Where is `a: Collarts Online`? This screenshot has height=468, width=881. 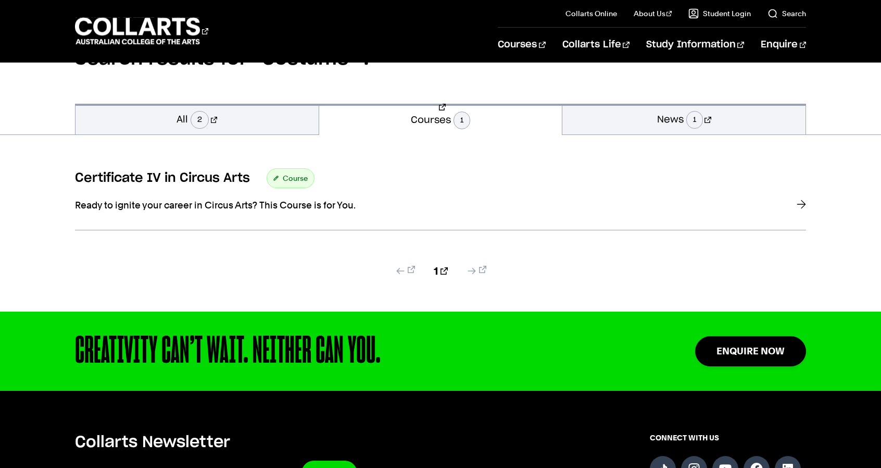 a: Collarts Online is located at coordinates (591, 14).